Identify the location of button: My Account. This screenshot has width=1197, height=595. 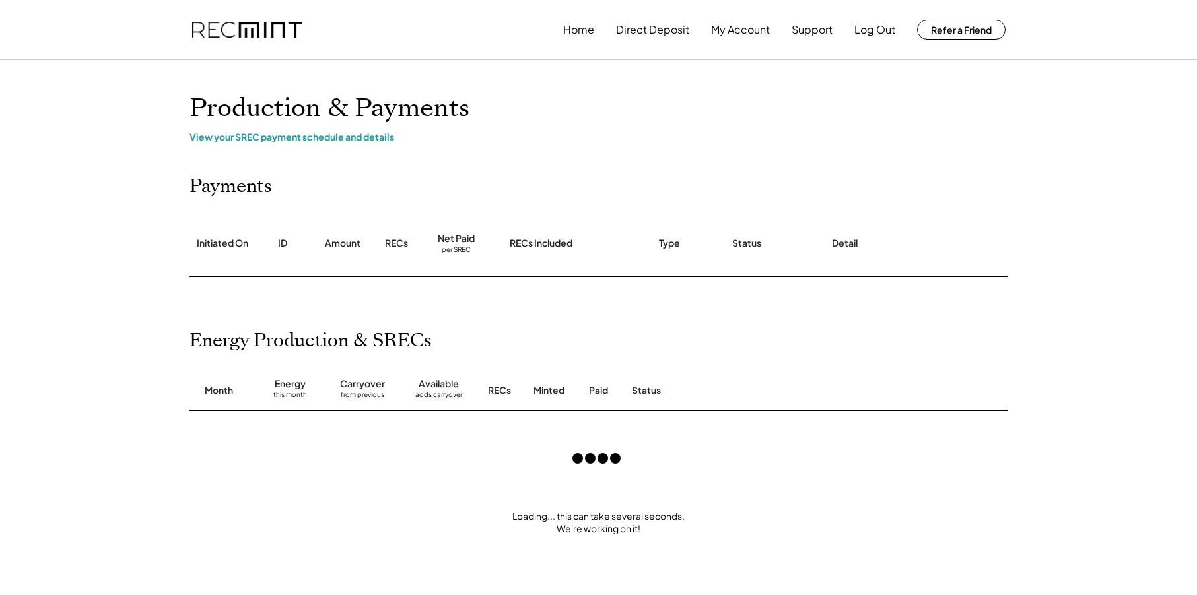
(740, 30).